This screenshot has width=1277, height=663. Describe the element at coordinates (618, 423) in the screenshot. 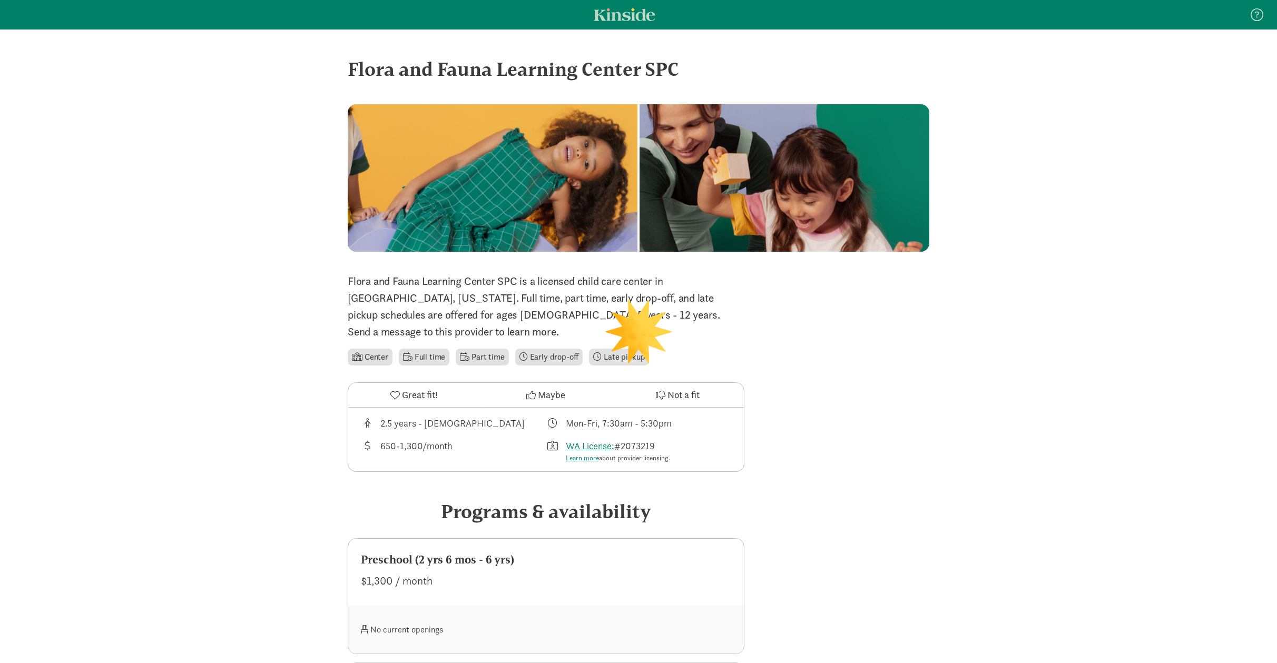

I see `div: Mon-Fri, 7:30am - 5:30pm` at that location.